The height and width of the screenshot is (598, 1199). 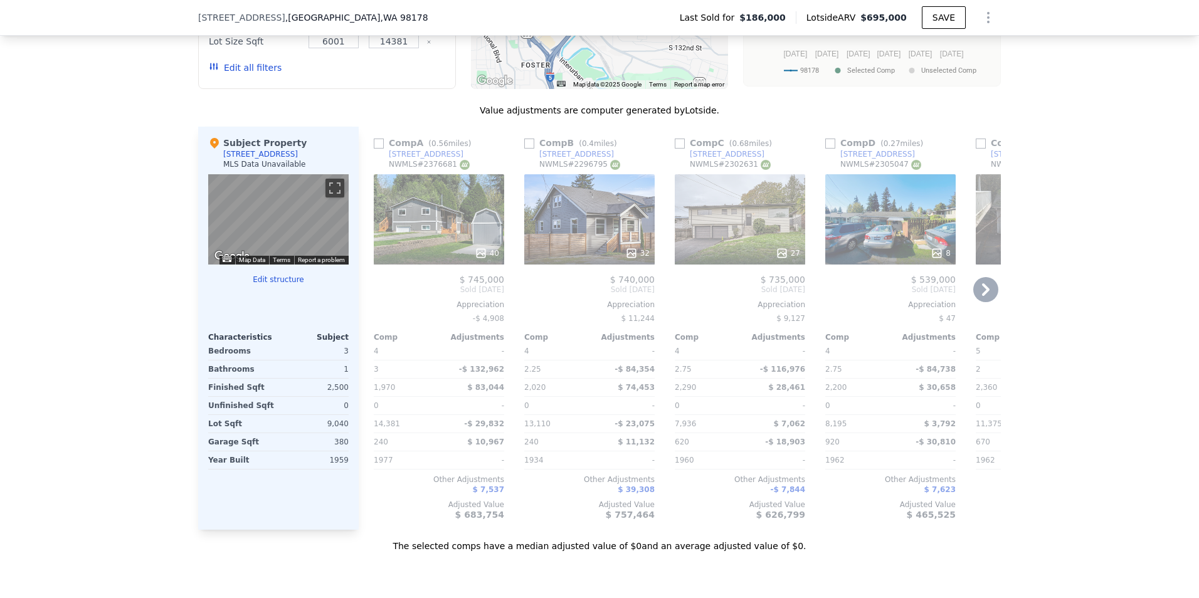 What do you see at coordinates (763, 18) in the screenshot?
I see `span: $186,000` at bounding box center [763, 18].